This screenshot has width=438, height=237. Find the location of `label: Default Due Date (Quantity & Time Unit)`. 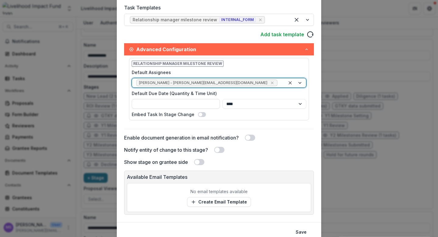

label: Default Due Date (Quantity & Time Unit) is located at coordinates (217, 93).